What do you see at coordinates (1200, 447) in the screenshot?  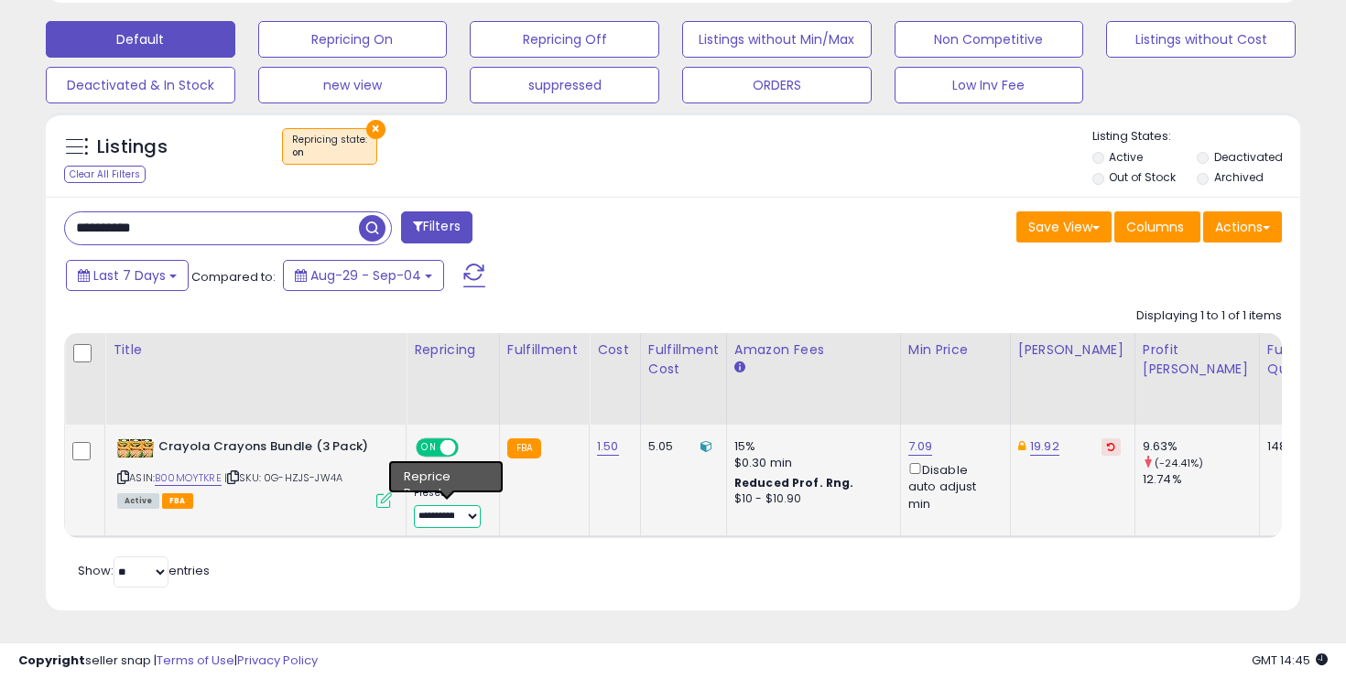 I see `div: 9.63%` at bounding box center [1200, 447].